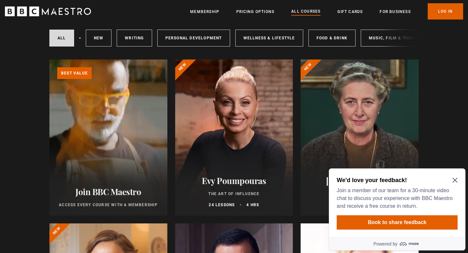 The width and height of the screenshot is (468, 253). I want to click on p: Join a member of our team for a 30-minute video chat to discuss your experience with BBC Maestro ..., so click(70, 33).